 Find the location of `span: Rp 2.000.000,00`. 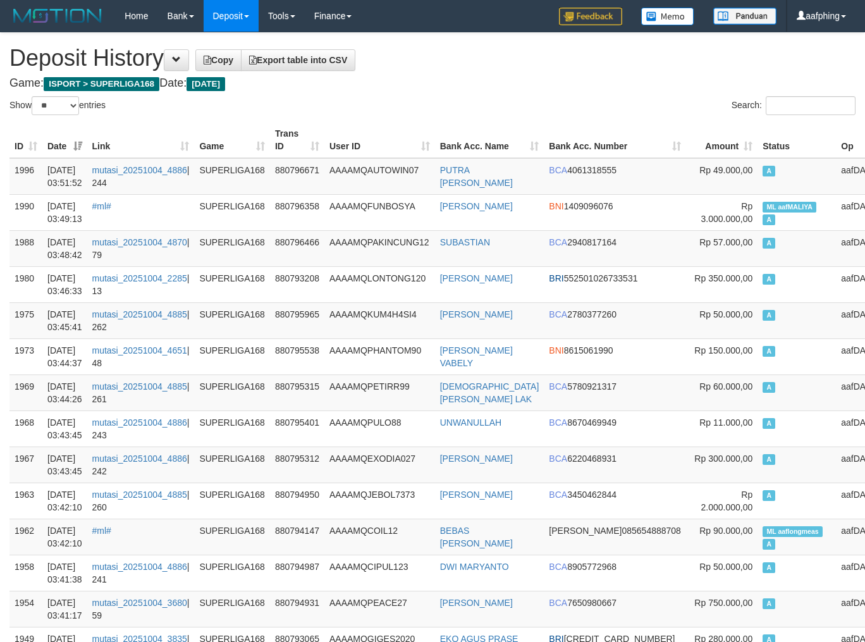

span: Rp 2.000.000,00 is located at coordinates (726, 501).